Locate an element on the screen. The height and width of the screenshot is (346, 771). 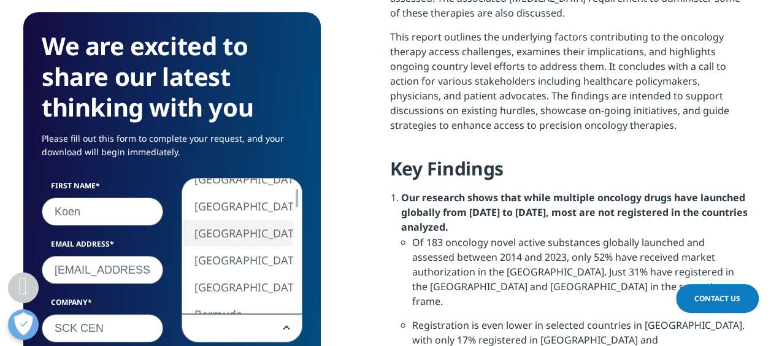
a: Contact Us is located at coordinates (717, 298).